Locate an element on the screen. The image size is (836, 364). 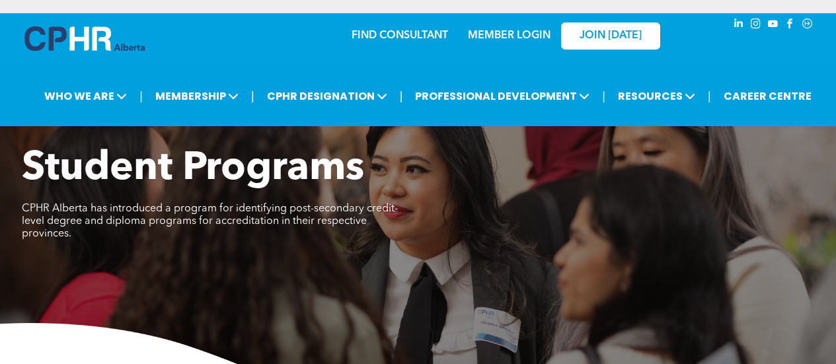
a: instagram is located at coordinates (756, 25).